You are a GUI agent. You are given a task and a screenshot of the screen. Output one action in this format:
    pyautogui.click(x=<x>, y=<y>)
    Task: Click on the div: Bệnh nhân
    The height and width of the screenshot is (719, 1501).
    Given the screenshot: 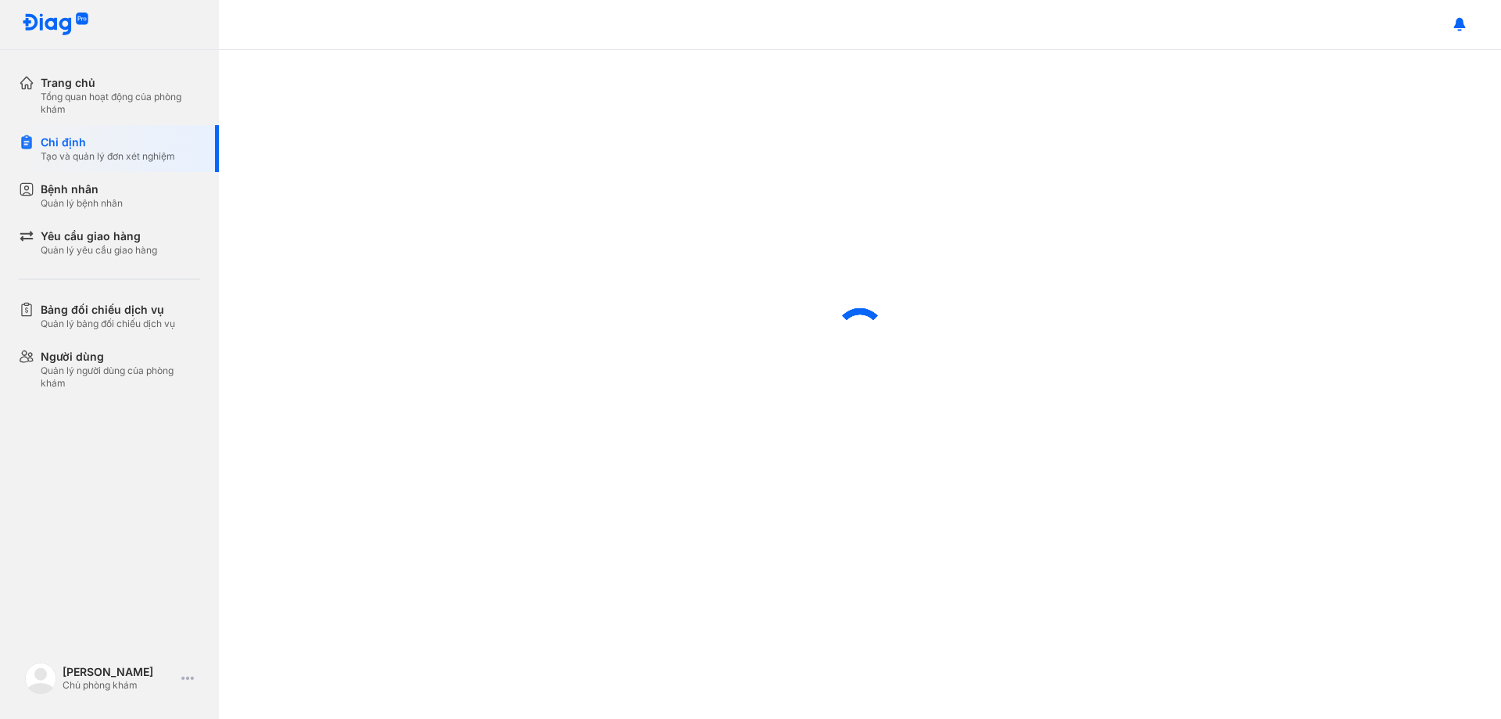 What is the action you would take?
    pyautogui.click(x=81, y=189)
    